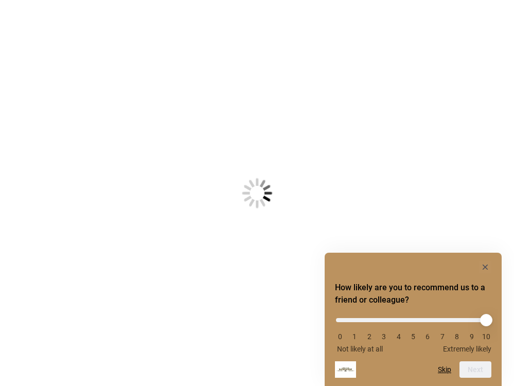 The image size is (514, 386). I want to click on li: 3, so click(383, 336).